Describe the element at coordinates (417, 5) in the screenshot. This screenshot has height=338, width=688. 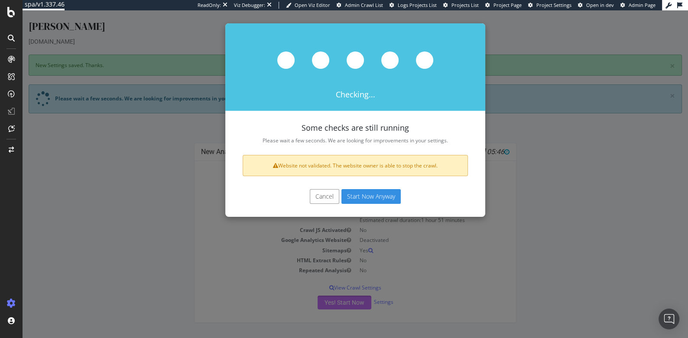
I see `span: Logs Projects List` at that location.